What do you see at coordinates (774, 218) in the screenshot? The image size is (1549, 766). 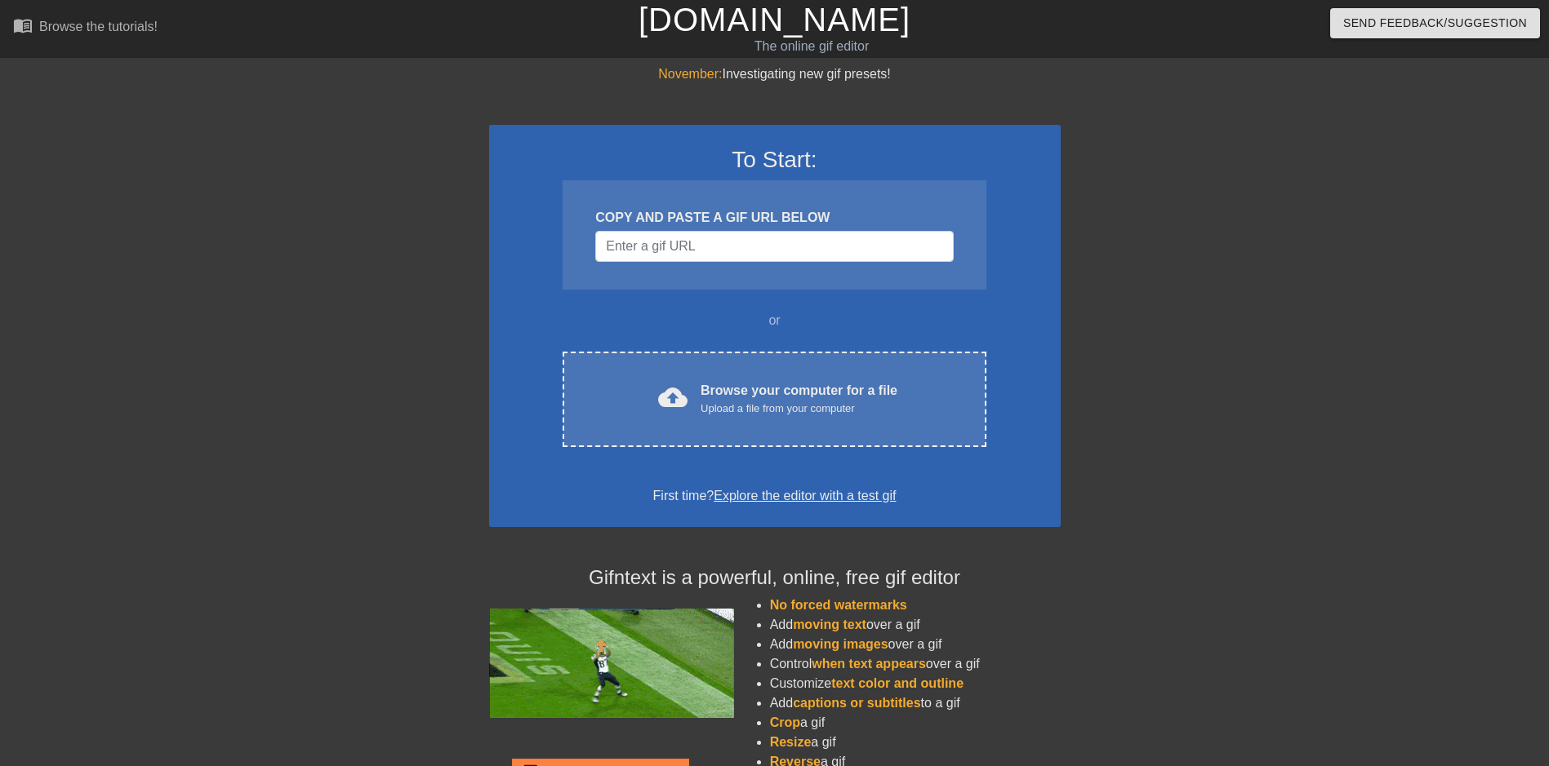 I see `div: COPY AND PASTE A GIF URL BELOW` at bounding box center [774, 218].